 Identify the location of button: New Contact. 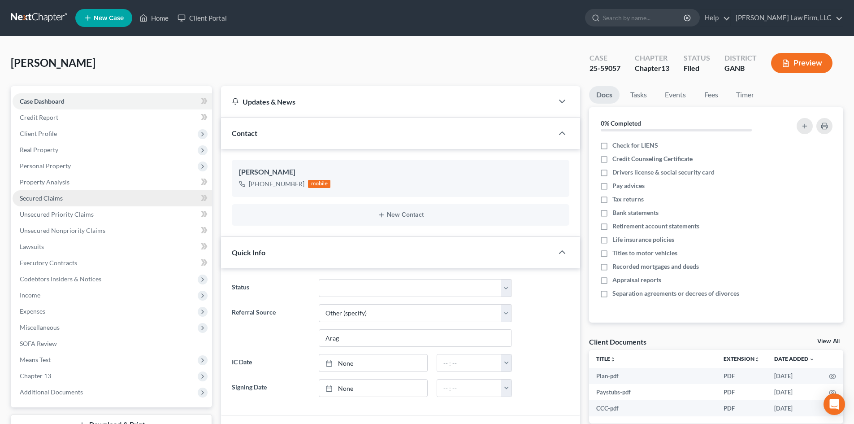
(400, 215).